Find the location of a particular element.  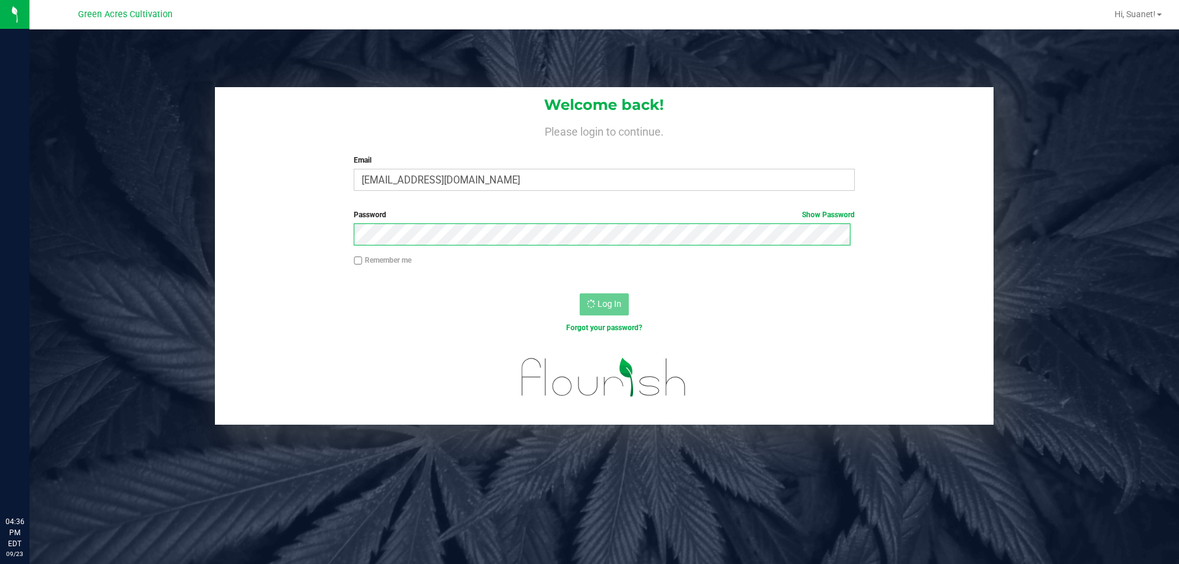

span: Password is located at coordinates (370, 215).